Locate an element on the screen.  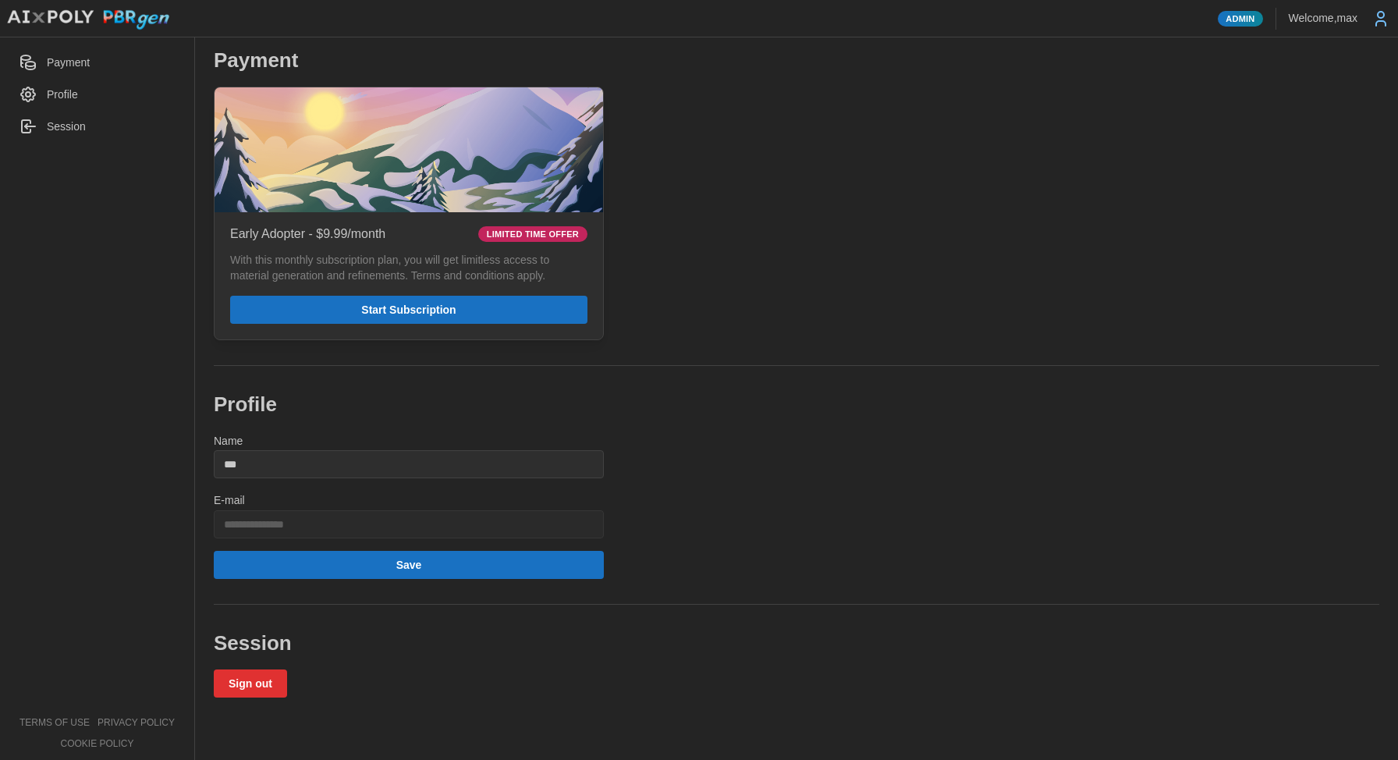
a: cookie policy is located at coordinates (97, 743).